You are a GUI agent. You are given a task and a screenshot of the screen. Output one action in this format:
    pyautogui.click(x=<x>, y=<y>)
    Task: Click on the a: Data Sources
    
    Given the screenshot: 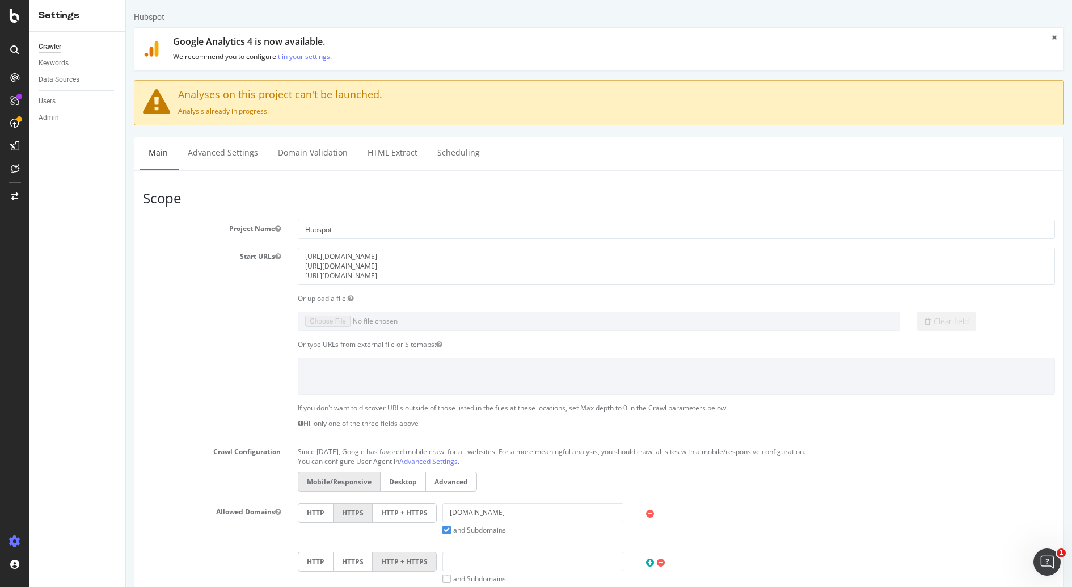 What is the action you would take?
    pyautogui.click(x=78, y=79)
    